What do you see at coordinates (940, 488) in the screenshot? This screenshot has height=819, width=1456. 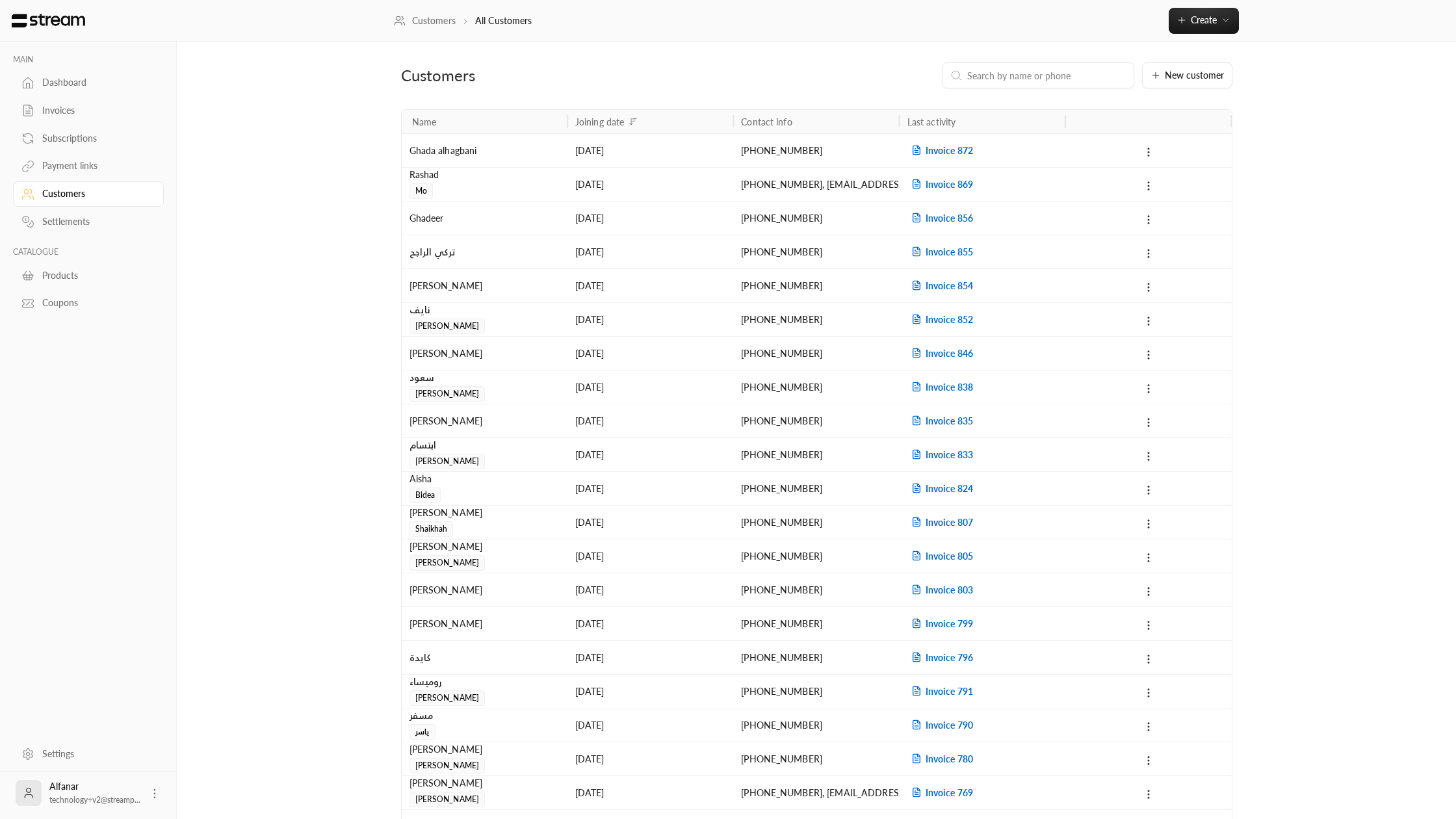 I see `span: Invoice 824` at bounding box center [940, 488].